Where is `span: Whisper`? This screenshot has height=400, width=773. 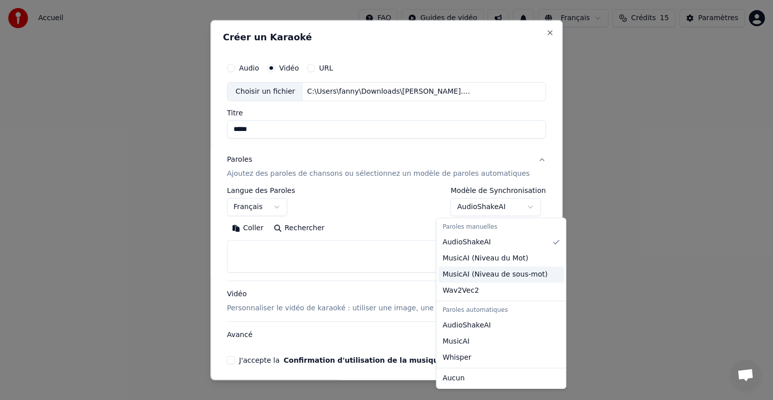
span: Whisper is located at coordinates (457, 357).